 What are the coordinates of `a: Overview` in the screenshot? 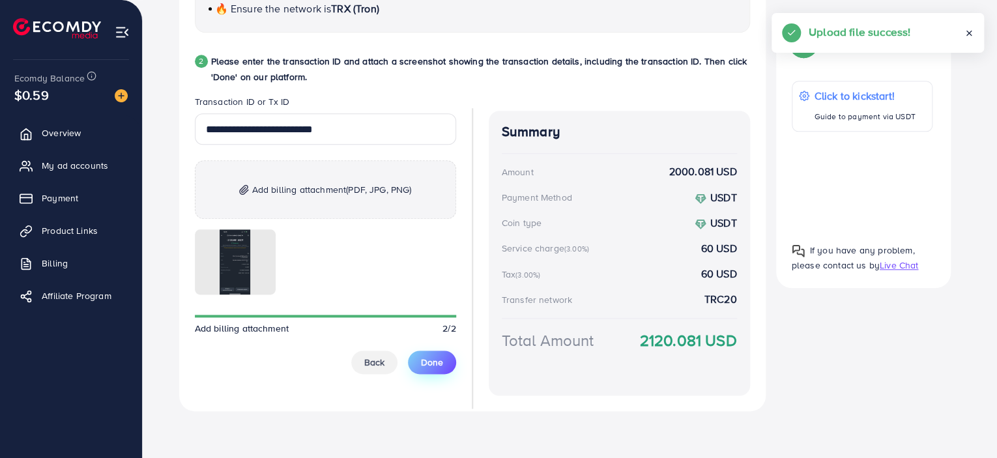 It's located at (71, 133).